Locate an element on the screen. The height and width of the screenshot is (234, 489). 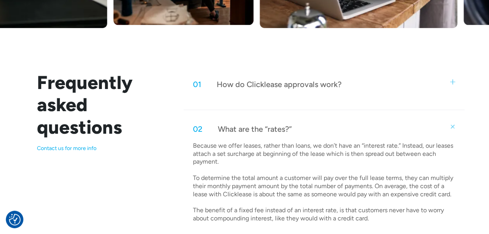
div: How do Clicklease approvals work? is located at coordinates (279, 84).